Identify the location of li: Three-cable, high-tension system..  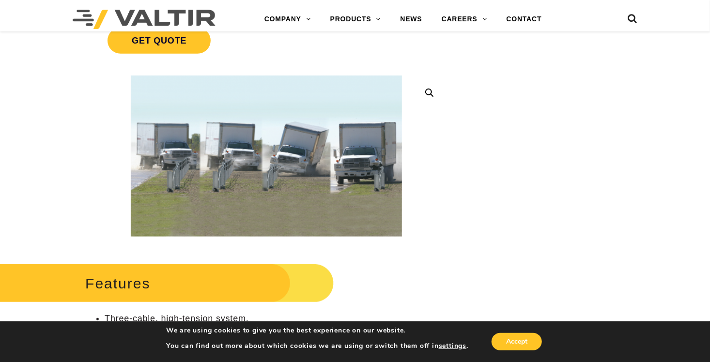
(275, 319).